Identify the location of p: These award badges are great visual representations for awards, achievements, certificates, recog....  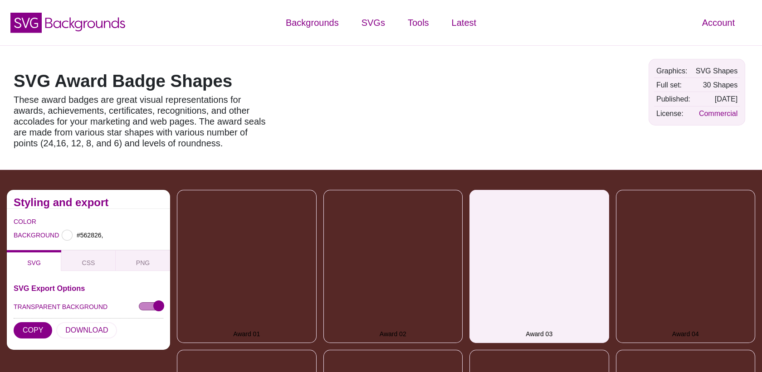
(143, 122).